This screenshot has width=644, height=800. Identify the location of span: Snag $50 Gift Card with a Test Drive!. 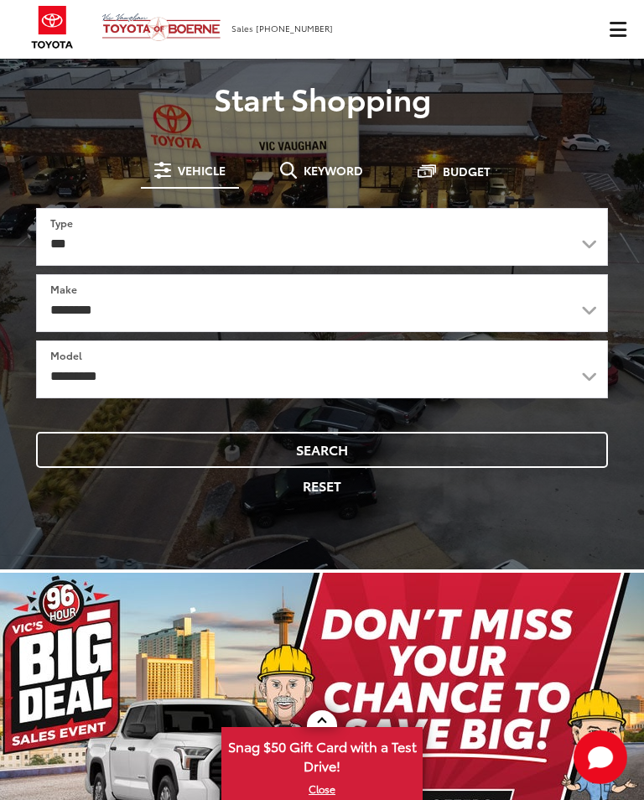
(322, 754).